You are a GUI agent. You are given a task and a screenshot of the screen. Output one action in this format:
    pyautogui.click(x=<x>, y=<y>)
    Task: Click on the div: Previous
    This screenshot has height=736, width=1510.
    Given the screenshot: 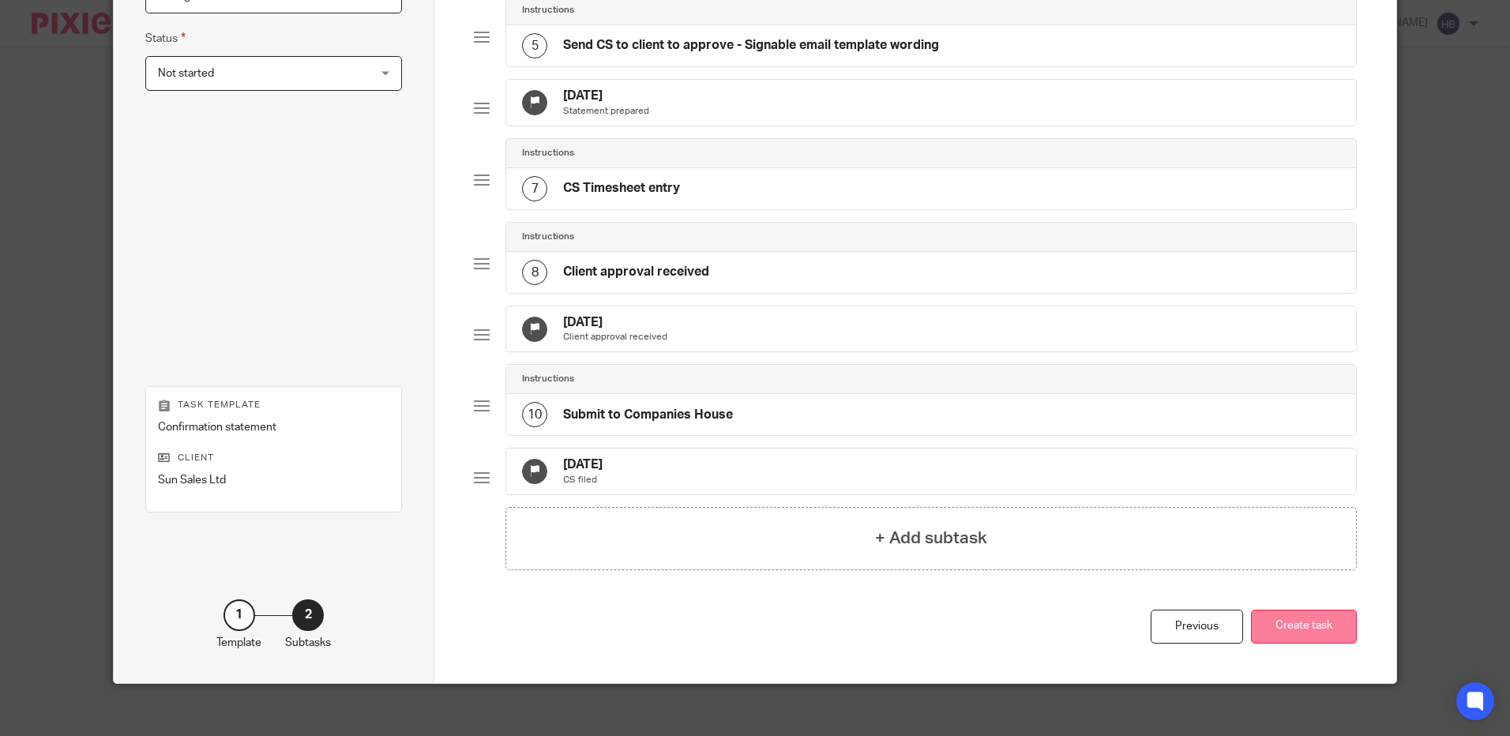 What is the action you would take?
    pyautogui.click(x=1197, y=626)
    